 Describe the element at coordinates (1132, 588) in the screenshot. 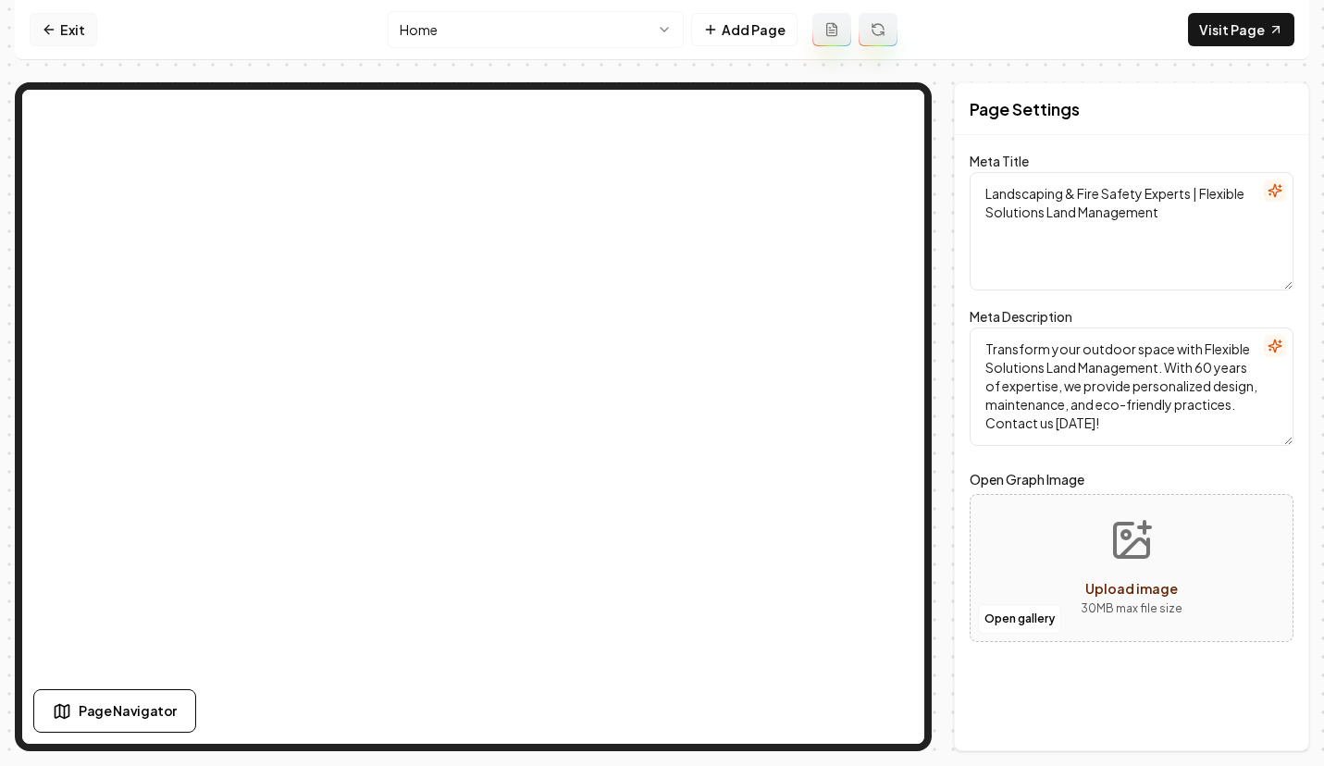

I see `span: Upload image` at that location.